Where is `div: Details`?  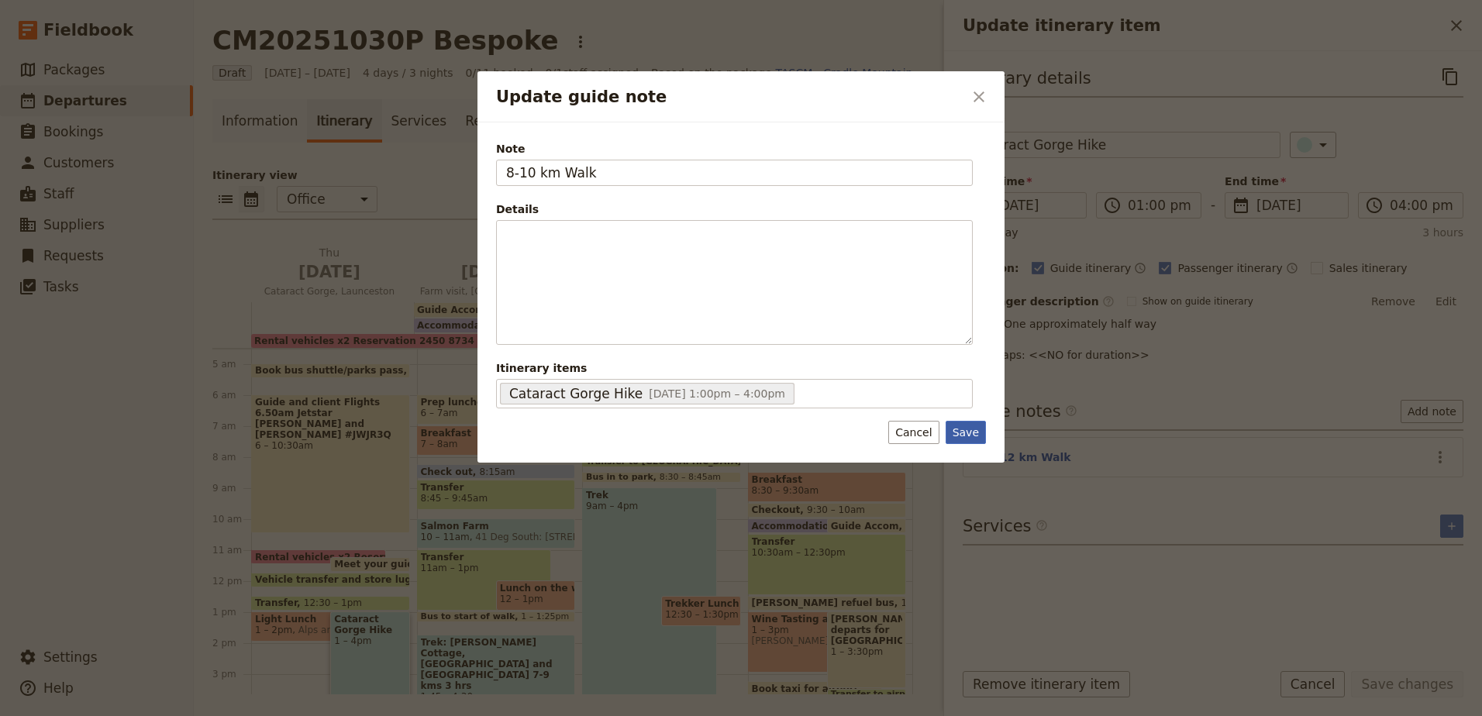
div: Details is located at coordinates (734, 209).